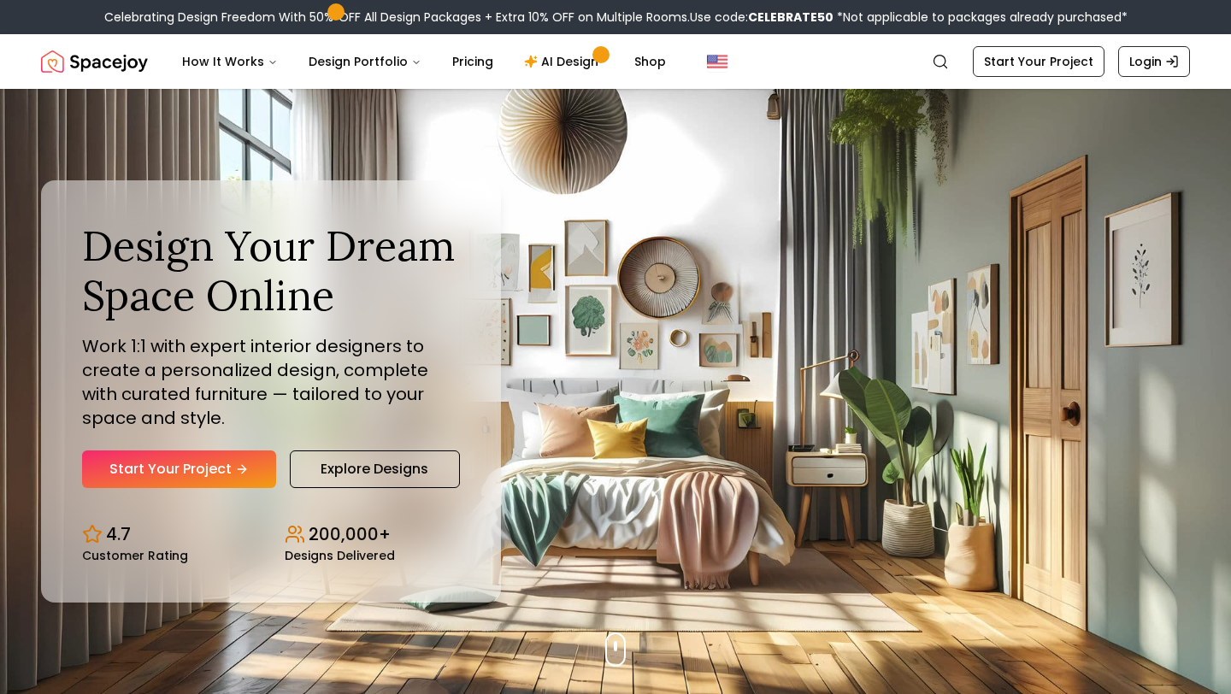  Describe the element at coordinates (473, 62) in the screenshot. I see `a: Pricing` at that location.